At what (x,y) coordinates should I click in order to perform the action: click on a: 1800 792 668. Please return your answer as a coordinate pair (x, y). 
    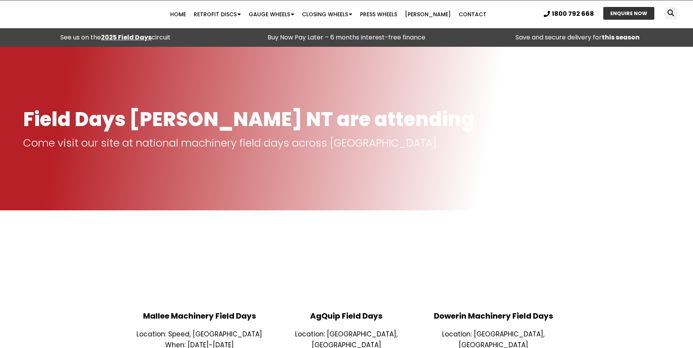
    Looking at the image, I should click on (569, 14).